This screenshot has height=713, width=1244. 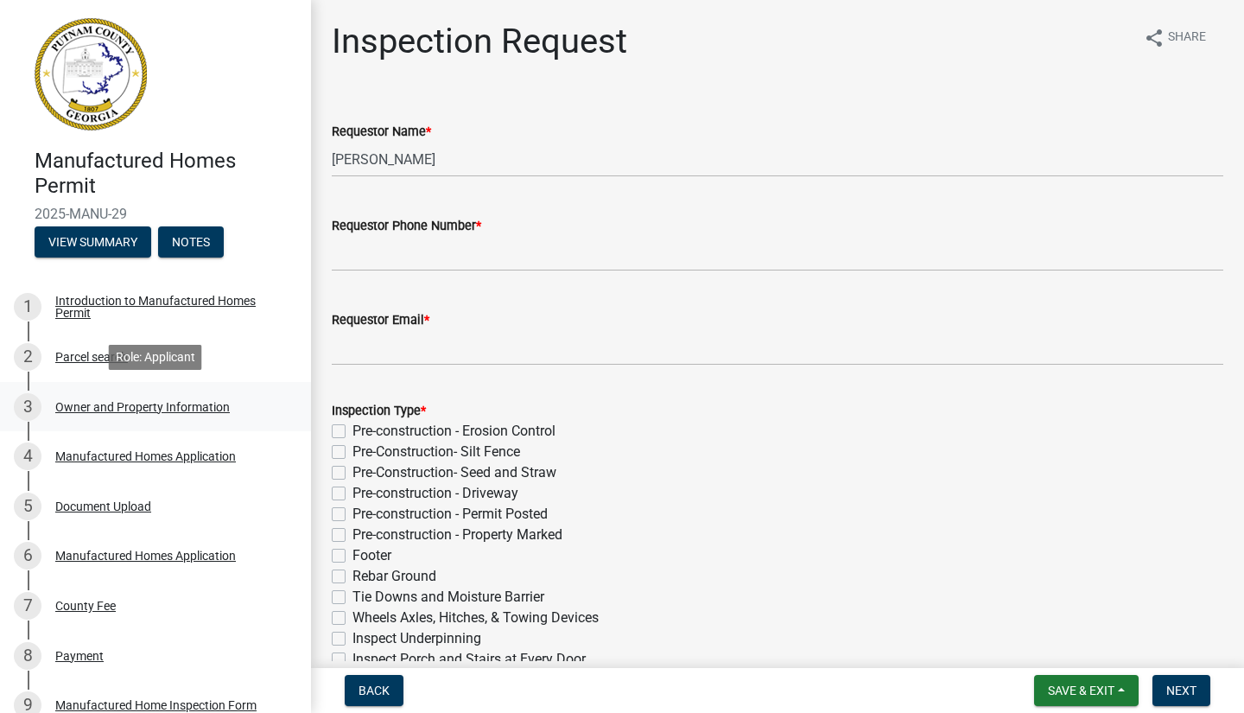 What do you see at coordinates (380, 320) in the screenshot?
I see `label: Requestor Email` at bounding box center [380, 320].